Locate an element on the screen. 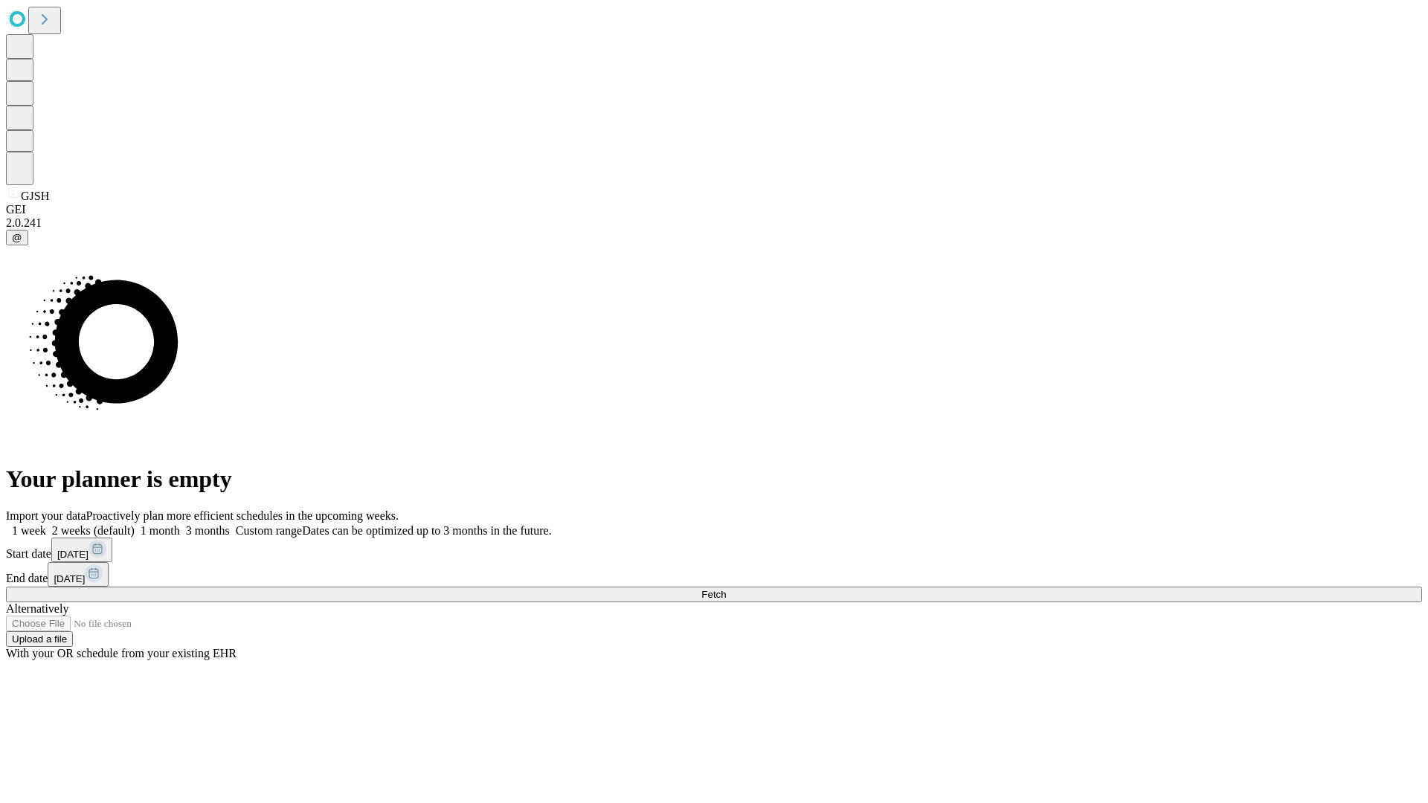 Image resolution: width=1428 pixels, height=803 pixels. span: 3 months is located at coordinates (207, 530).